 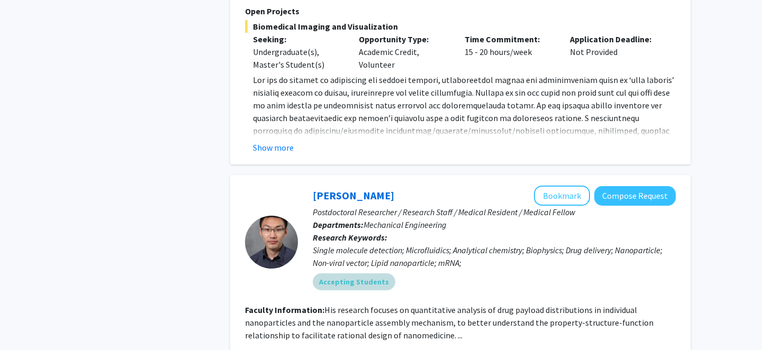 I want to click on button: Add Sixuan Li to Bookmarks, so click(x=562, y=196).